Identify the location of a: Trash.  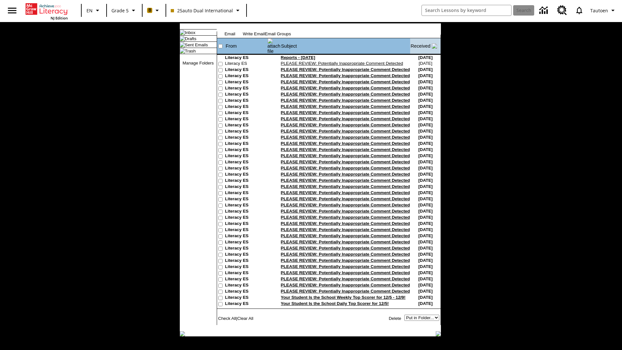
(191, 51).